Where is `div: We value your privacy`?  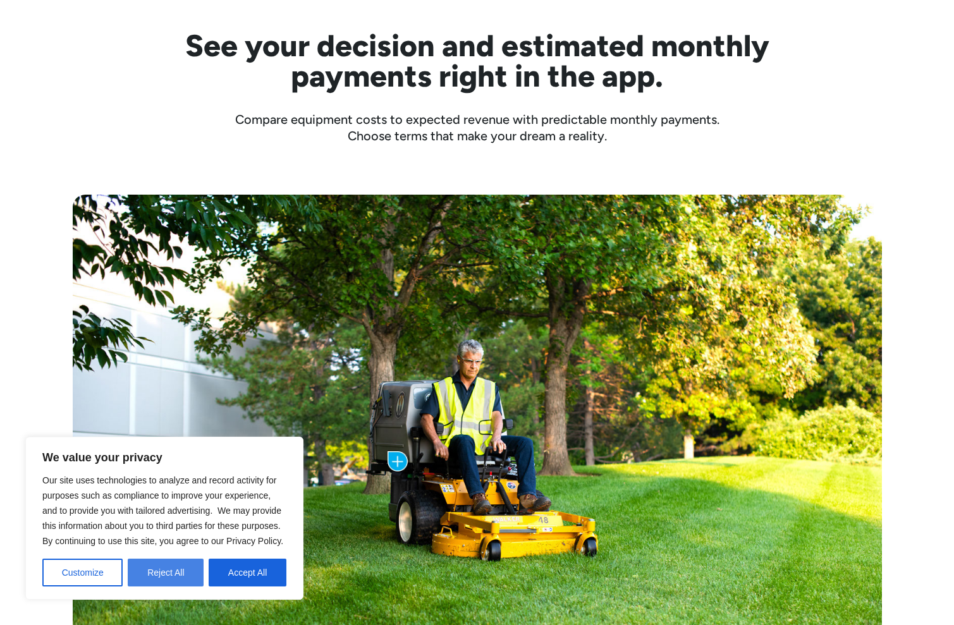
div: We value your privacy is located at coordinates (164, 518).